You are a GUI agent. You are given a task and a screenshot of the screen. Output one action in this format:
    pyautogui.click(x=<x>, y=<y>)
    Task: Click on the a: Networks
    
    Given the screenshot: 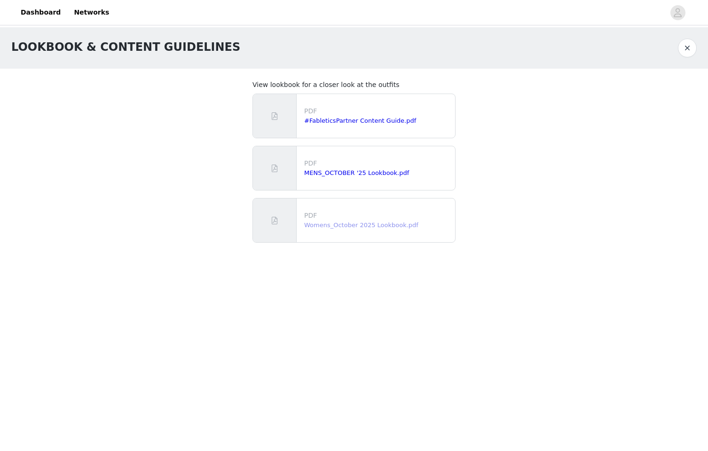 What is the action you would take?
    pyautogui.click(x=91, y=12)
    